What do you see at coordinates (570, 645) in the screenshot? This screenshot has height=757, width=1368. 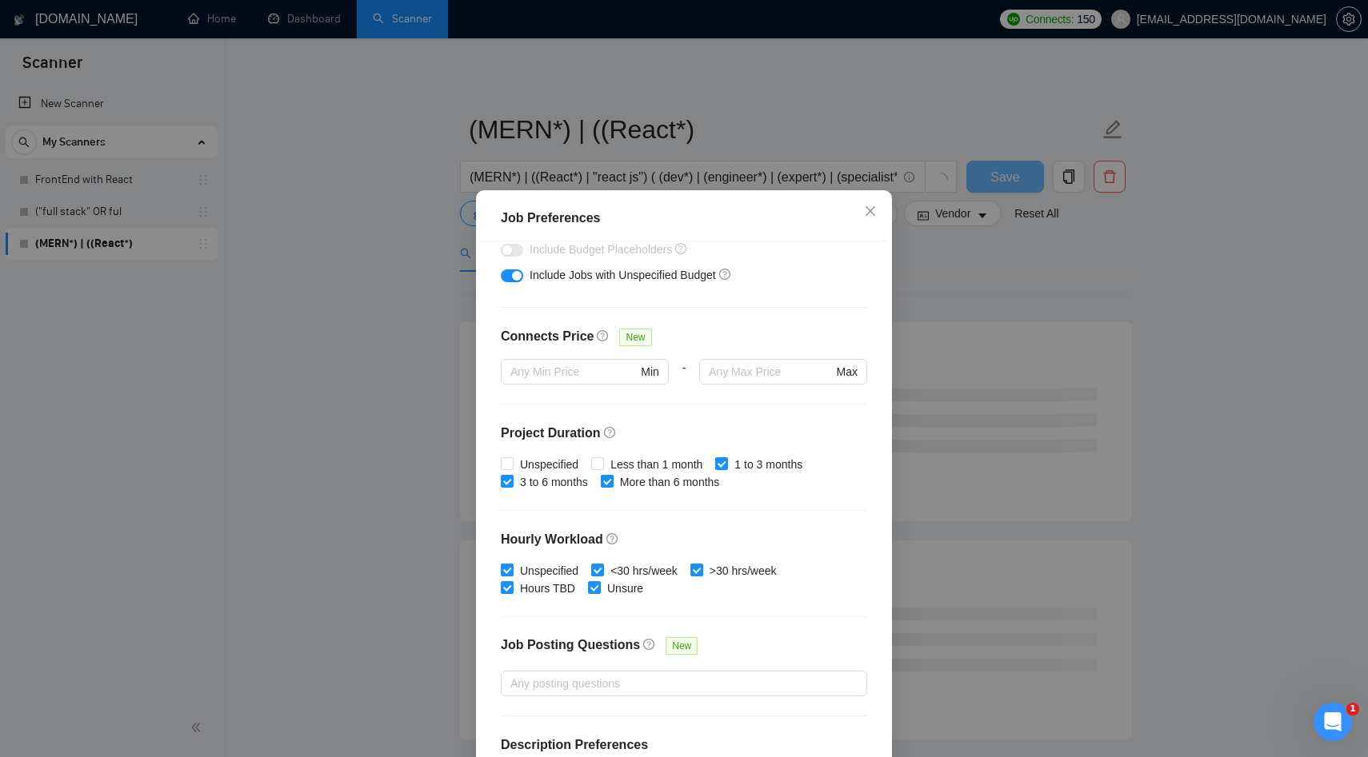 I see `h4: Job Posting Questions` at bounding box center [570, 645].